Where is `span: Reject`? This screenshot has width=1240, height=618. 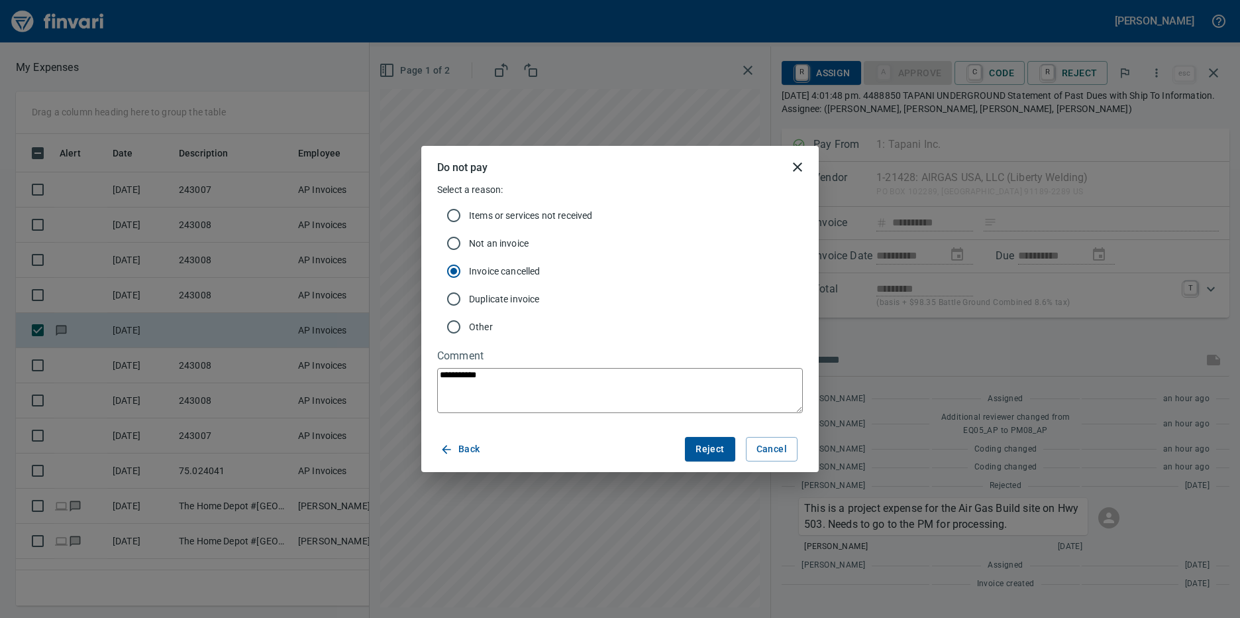
span: Reject is located at coordinates (710, 449).